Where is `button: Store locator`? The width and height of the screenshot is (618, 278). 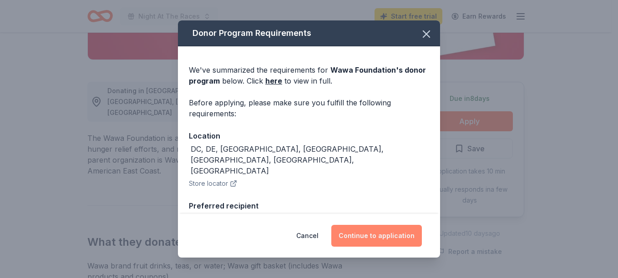 button: Store locator is located at coordinates (213, 184).